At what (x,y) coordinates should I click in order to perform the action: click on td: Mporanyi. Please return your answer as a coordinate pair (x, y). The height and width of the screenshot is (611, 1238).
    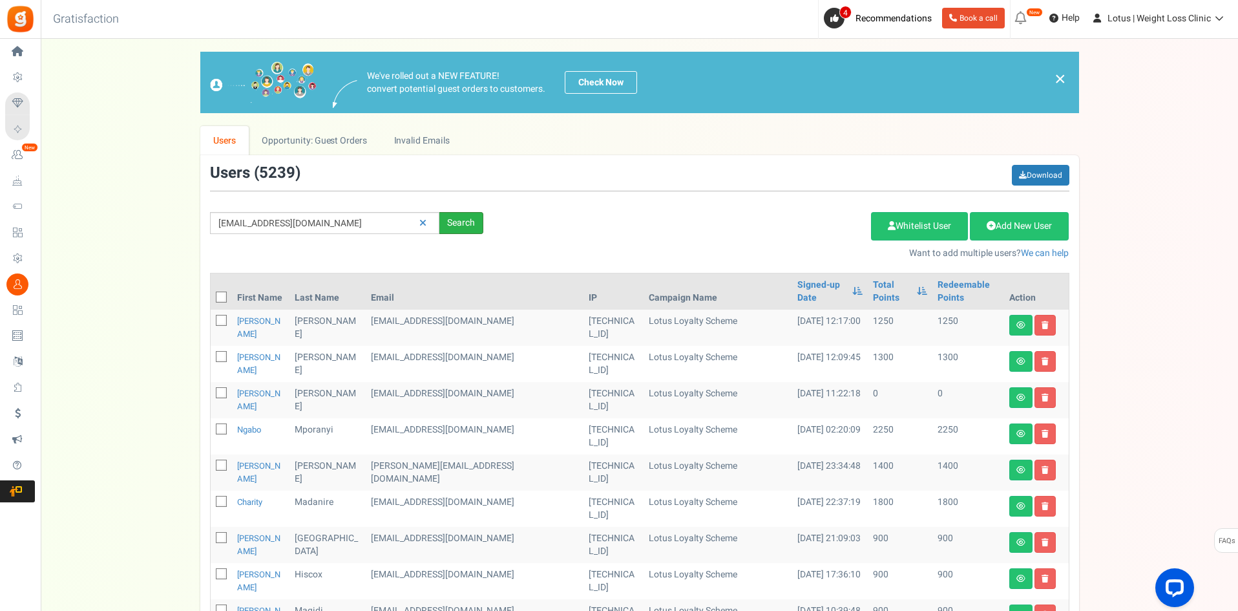
    Looking at the image, I should click on (328, 436).